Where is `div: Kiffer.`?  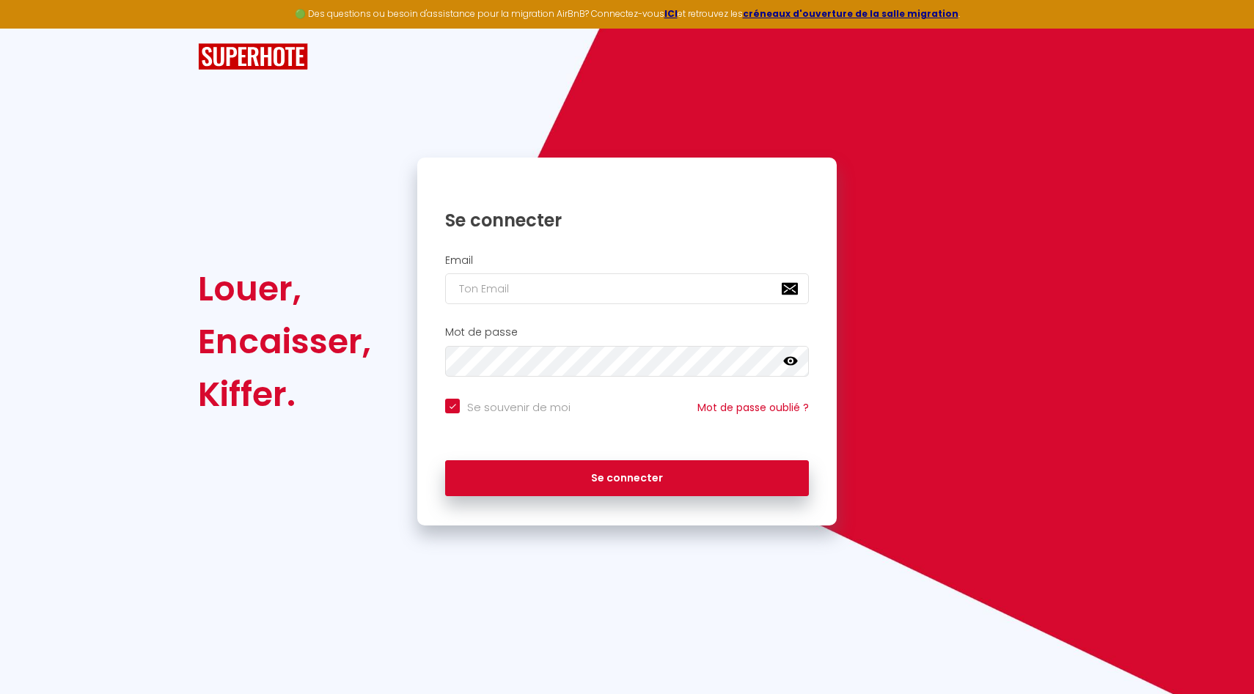
div: Kiffer. is located at coordinates (284, 394).